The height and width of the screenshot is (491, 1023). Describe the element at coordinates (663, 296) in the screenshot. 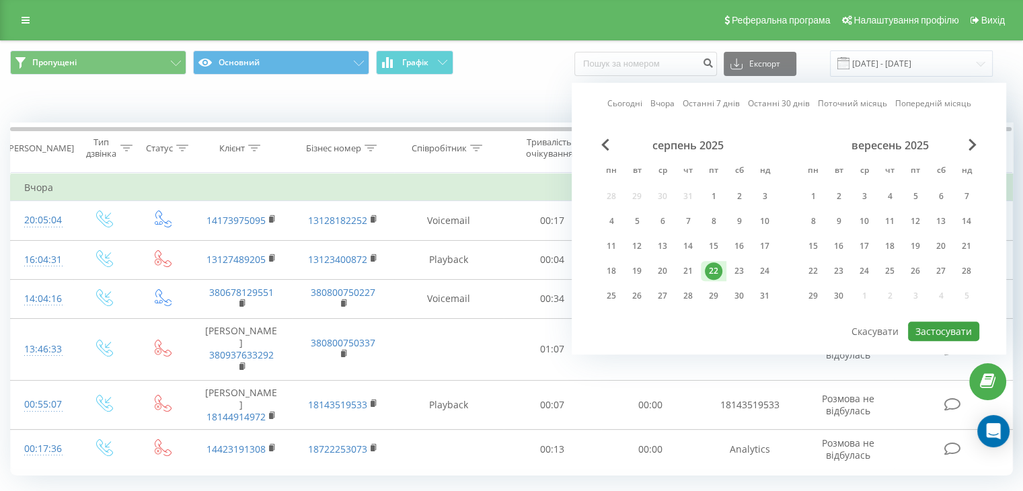

I see `div: 27` at that location.